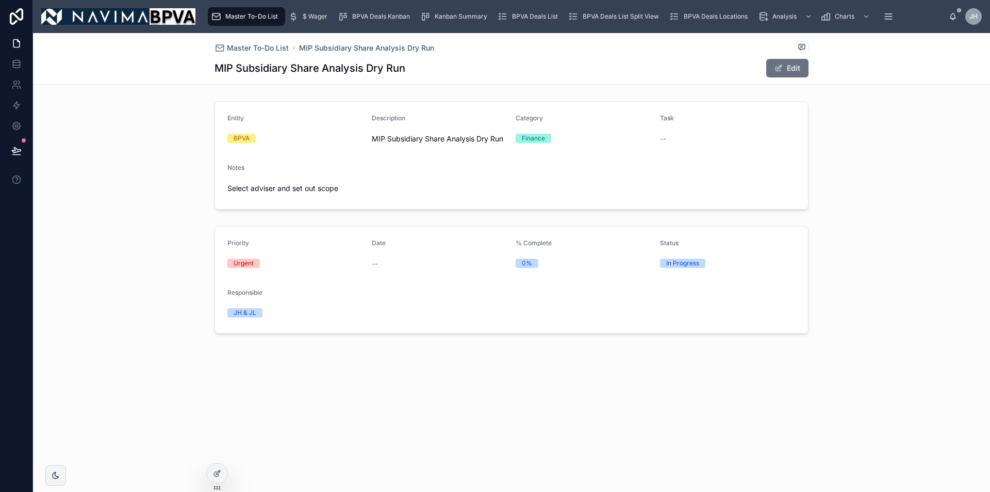  I want to click on span: Date, so click(379, 242).